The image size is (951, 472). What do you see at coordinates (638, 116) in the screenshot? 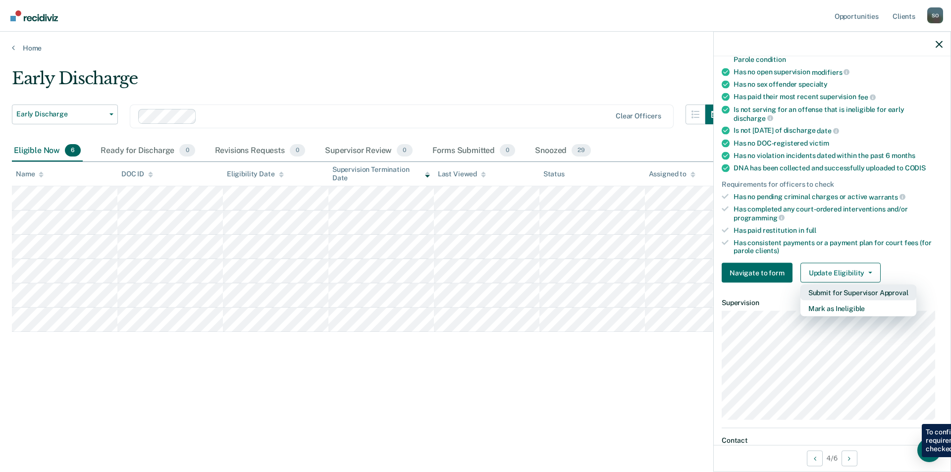
I see `div: Clear officers` at bounding box center [638, 116].